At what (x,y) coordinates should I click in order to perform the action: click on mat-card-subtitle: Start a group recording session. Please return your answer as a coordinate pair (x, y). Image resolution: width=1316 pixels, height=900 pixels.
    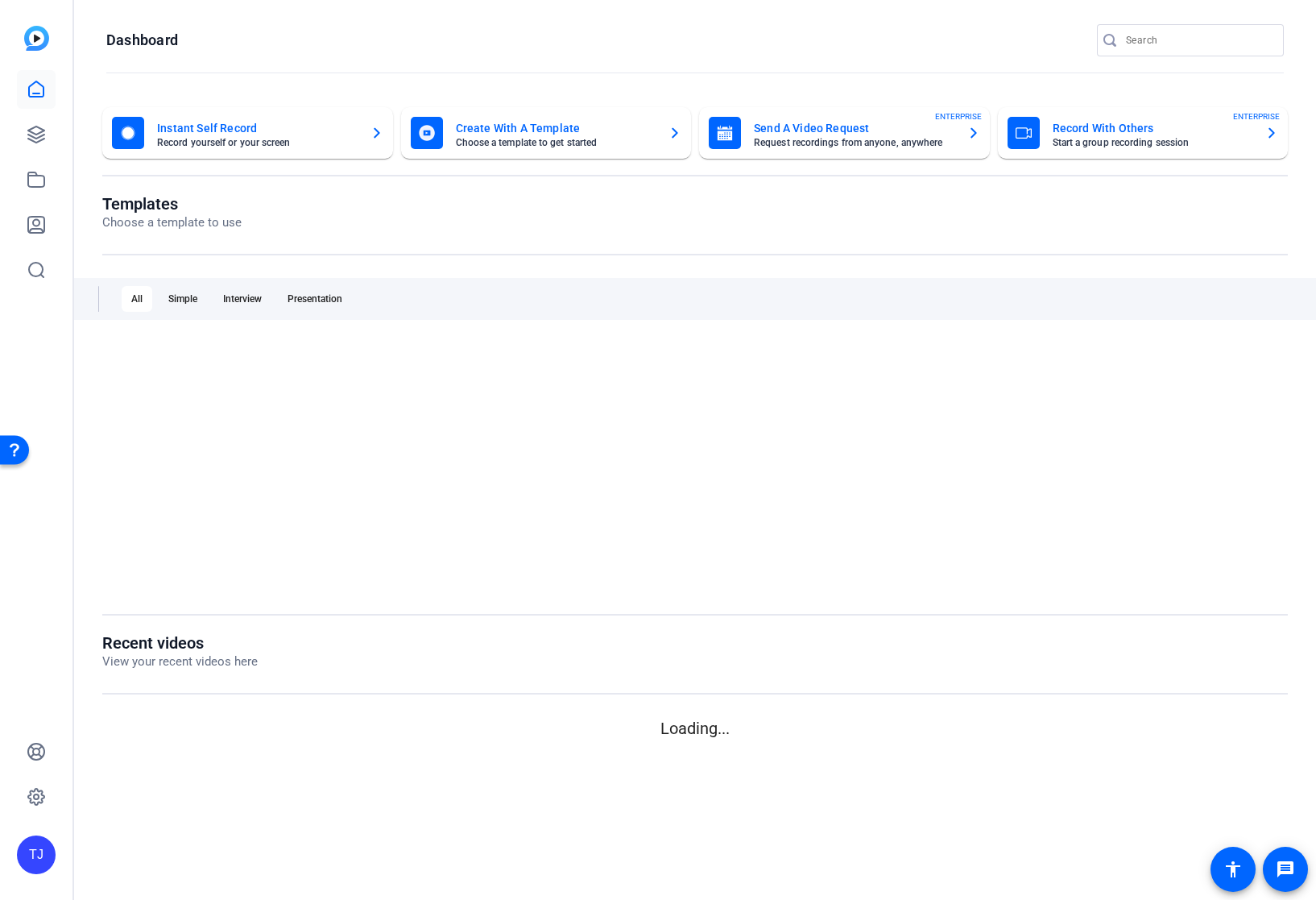
    Looking at the image, I should click on (1152, 143).